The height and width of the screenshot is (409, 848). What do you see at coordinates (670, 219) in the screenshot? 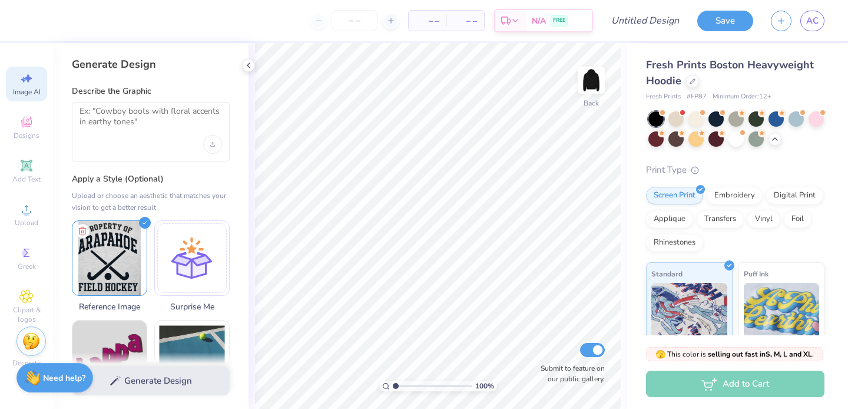
I see `div: Applique` at bounding box center [670, 219].